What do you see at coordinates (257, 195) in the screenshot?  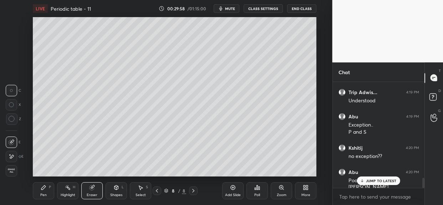 I see `div: Poll` at bounding box center [257, 195].